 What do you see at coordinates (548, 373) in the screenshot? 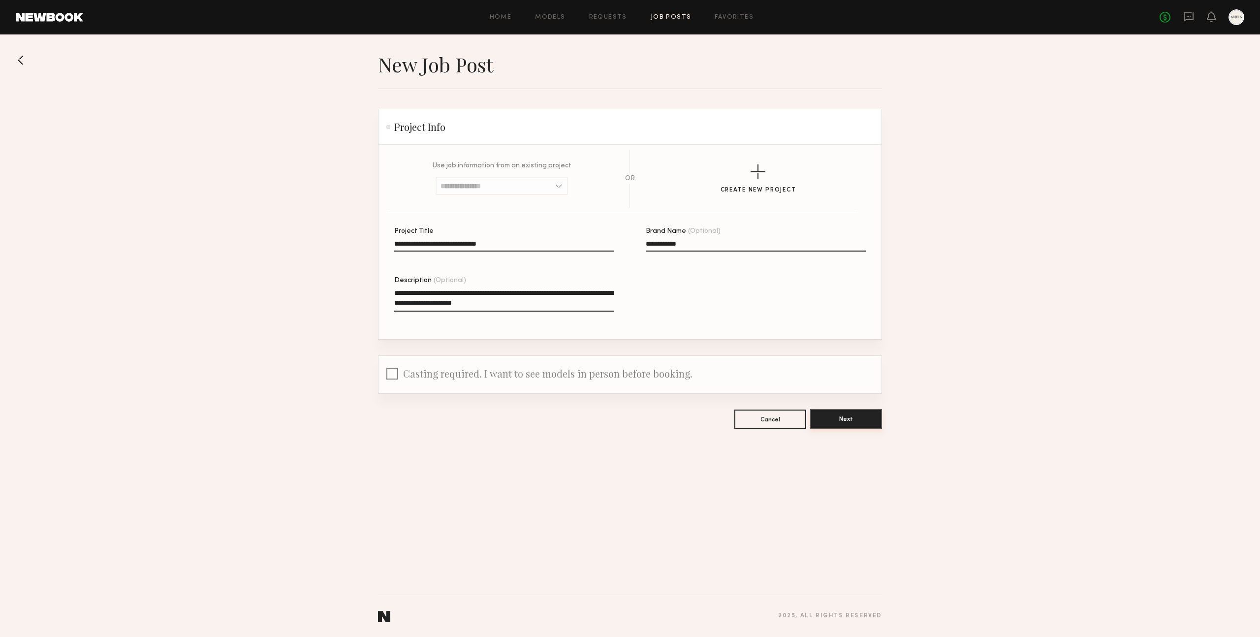
I see `span: Casting required. I want to see models in person before booking.` at bounding box center [548, 373].